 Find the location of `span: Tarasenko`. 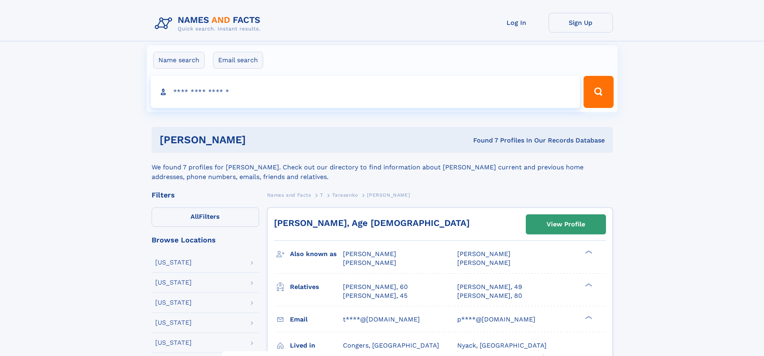

span: Tarasenko is located at coordinates (345, 195).